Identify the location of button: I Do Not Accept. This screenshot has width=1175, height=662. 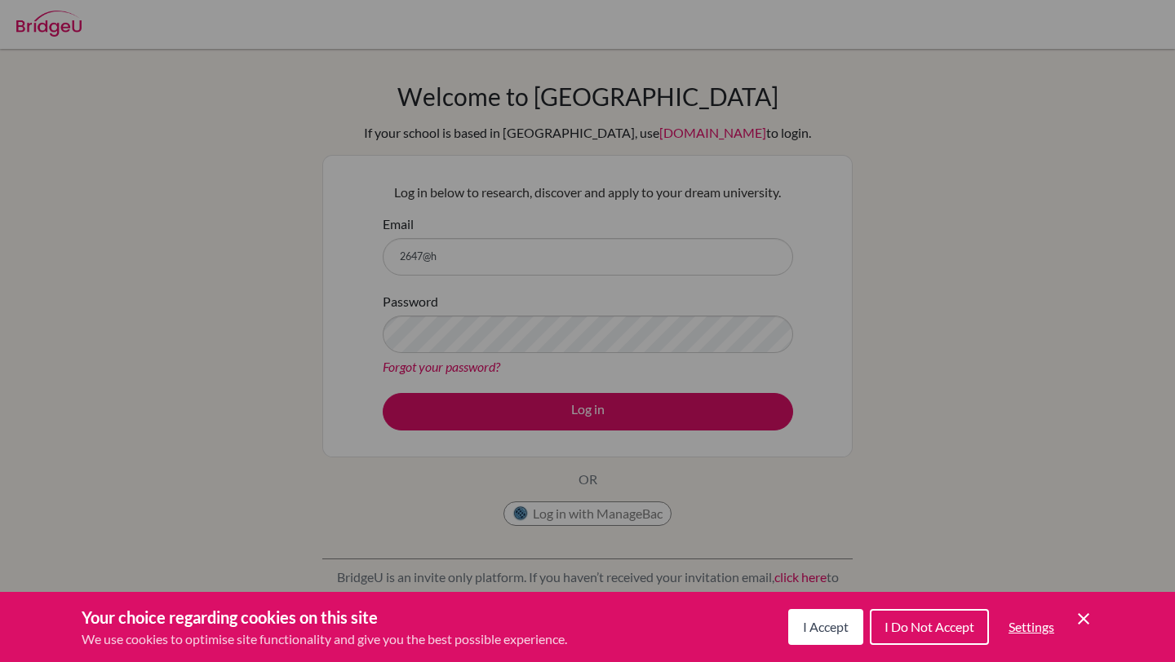
(929, 627).